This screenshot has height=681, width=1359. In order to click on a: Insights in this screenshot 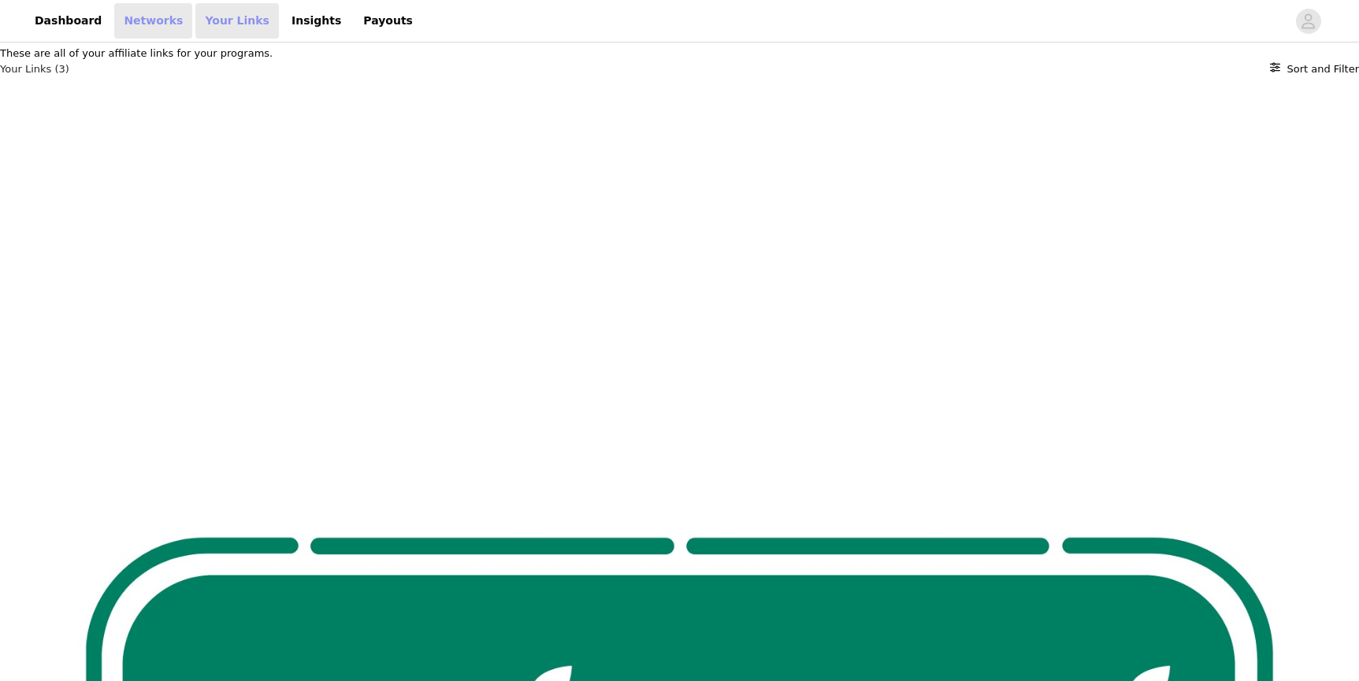, I will do `click(316, 20)`.